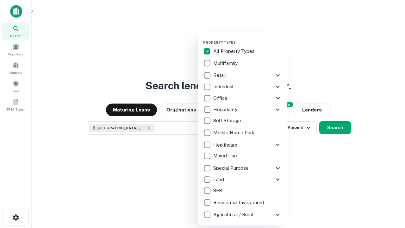 This screenshot has width=405, height=228. Describe the element at coordinates (221, 98) in the screenshot. I see `p: Office` at that location.